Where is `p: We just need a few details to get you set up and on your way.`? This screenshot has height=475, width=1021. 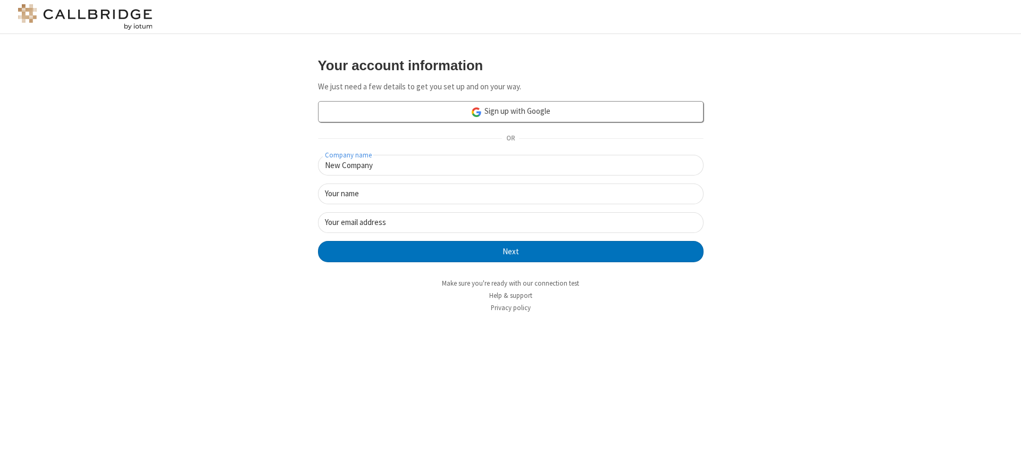 p: We just need a few details to get you set up and on your way. is located at coordinates (510, 87).